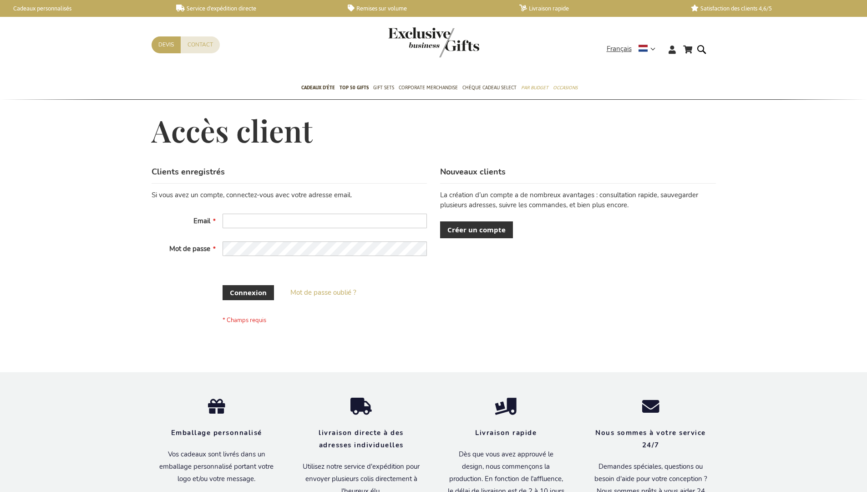 This screenshot has height=492, width=867. Describe the element at coordinates (428, 88) in the screenshot. I see `a: Corporate Merchandise` at that location.